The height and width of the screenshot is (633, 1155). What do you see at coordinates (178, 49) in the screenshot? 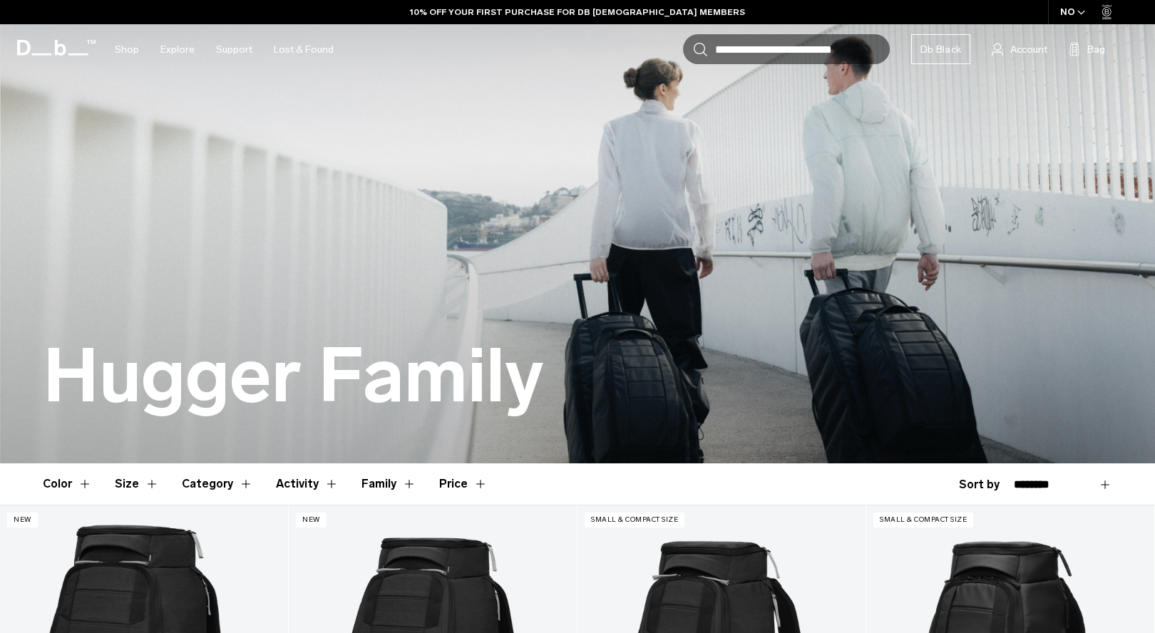
I see `a: Explore` at bounding box center [178, 49].